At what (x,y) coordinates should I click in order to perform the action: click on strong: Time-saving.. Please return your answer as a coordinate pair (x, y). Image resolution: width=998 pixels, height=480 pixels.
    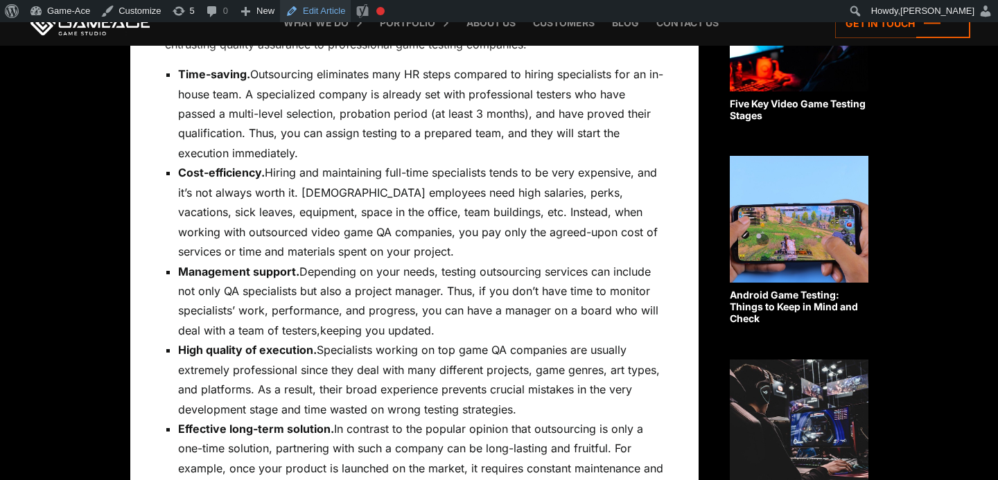
    Looking at the image, I should click on (214, 74).